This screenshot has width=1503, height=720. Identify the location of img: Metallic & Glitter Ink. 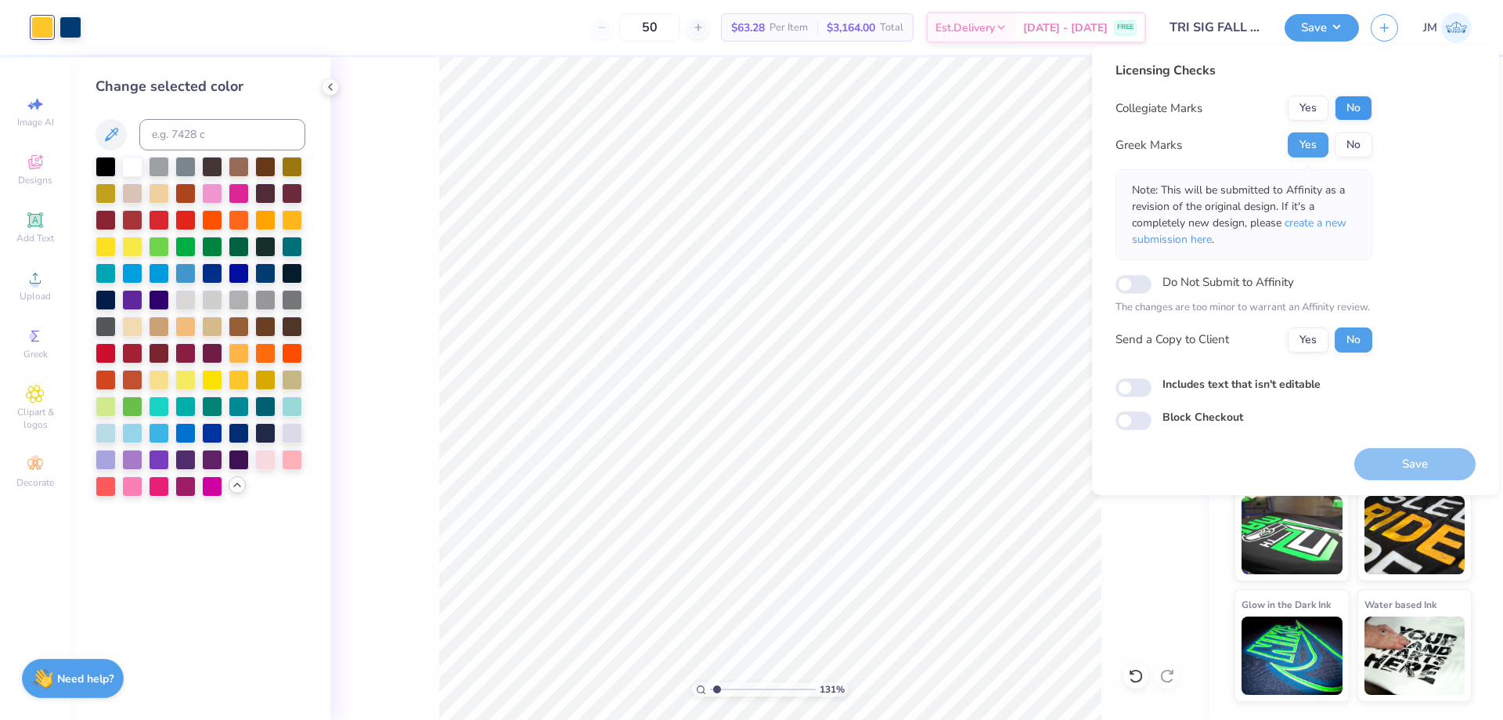
(1415, 535).